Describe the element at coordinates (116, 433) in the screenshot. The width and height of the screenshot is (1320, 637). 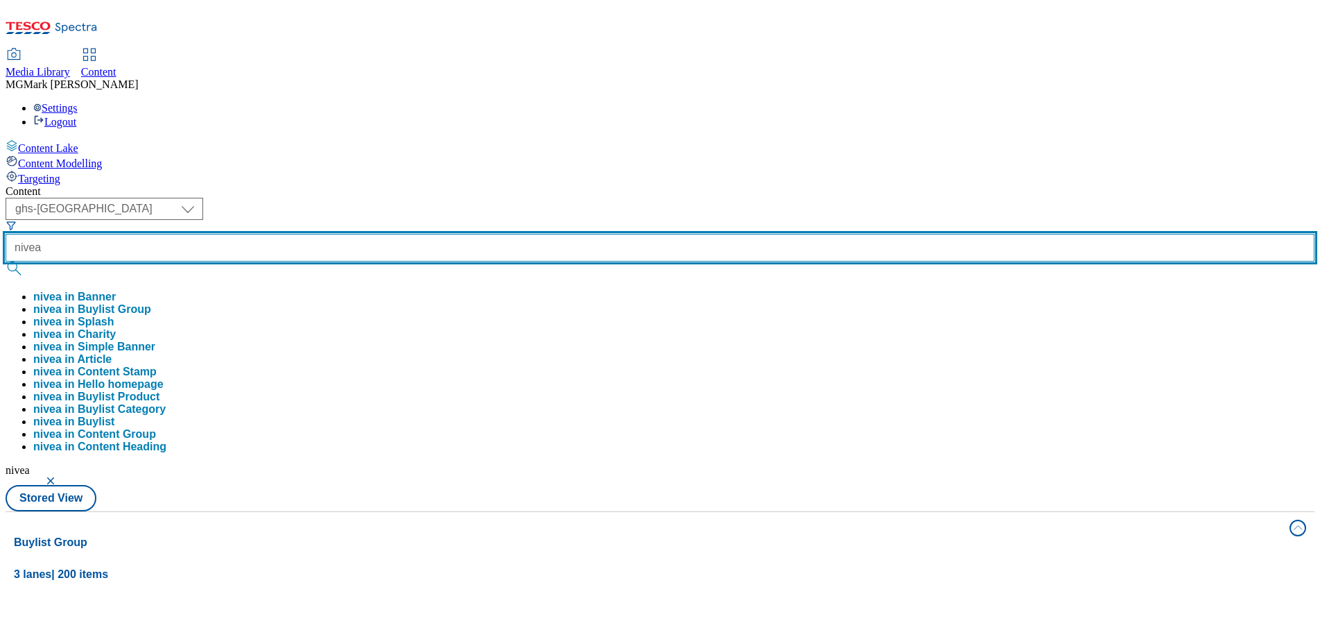
I see `span: Content Group` at that location.